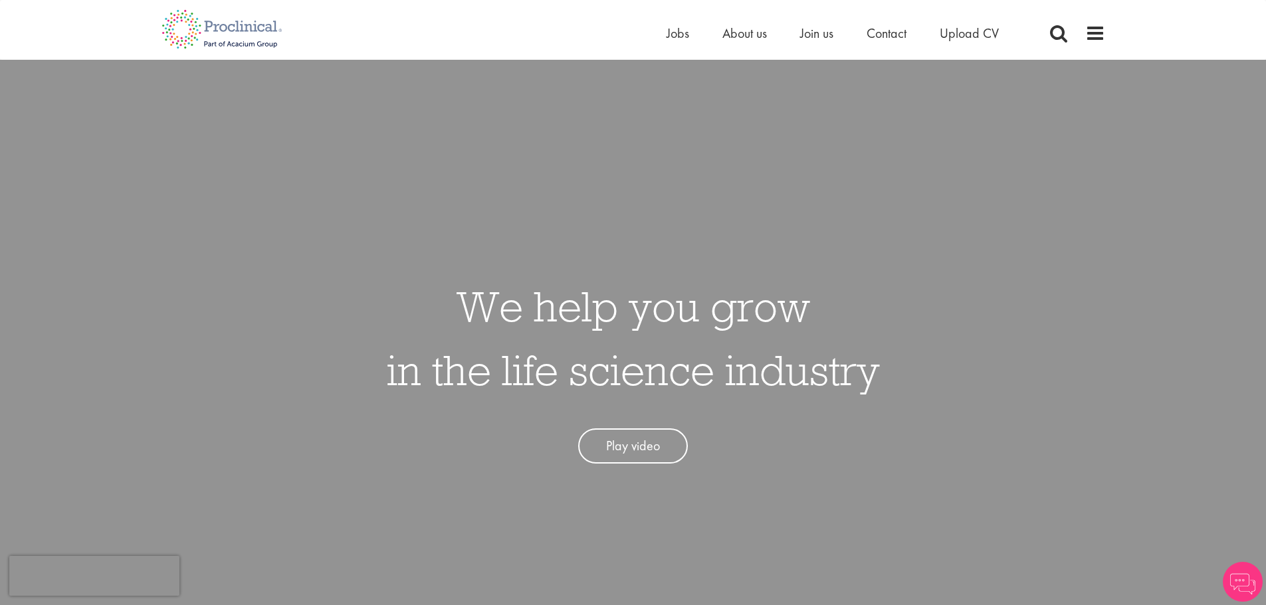 This screenshot has height=605, width=1266. What do you see at coordinates (817, 33) in the screenshot?
I see `a: Join us` at bounding box center [817, 33].